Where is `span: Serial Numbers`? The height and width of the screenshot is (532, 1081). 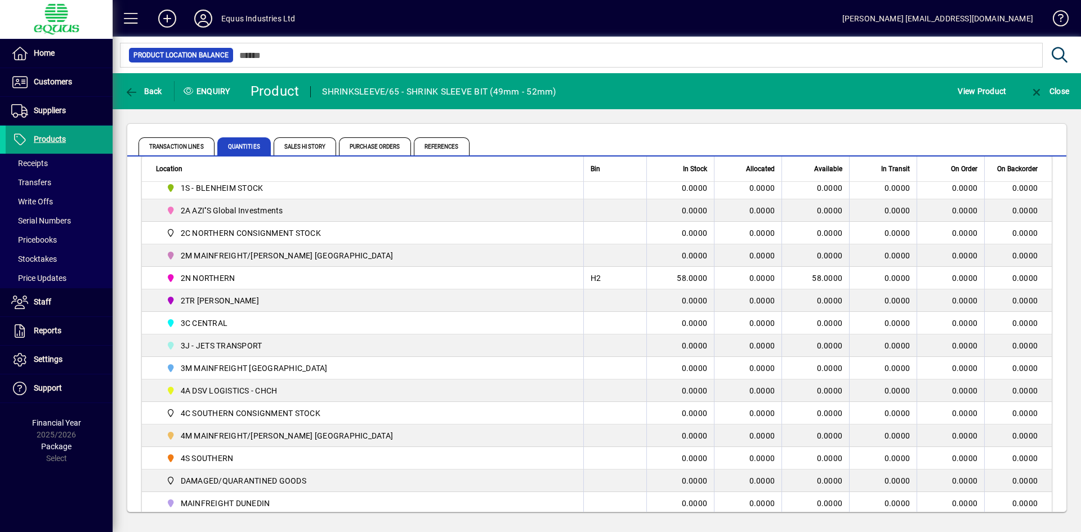
span: Serial Numbers is located at coordinates (41, 221).